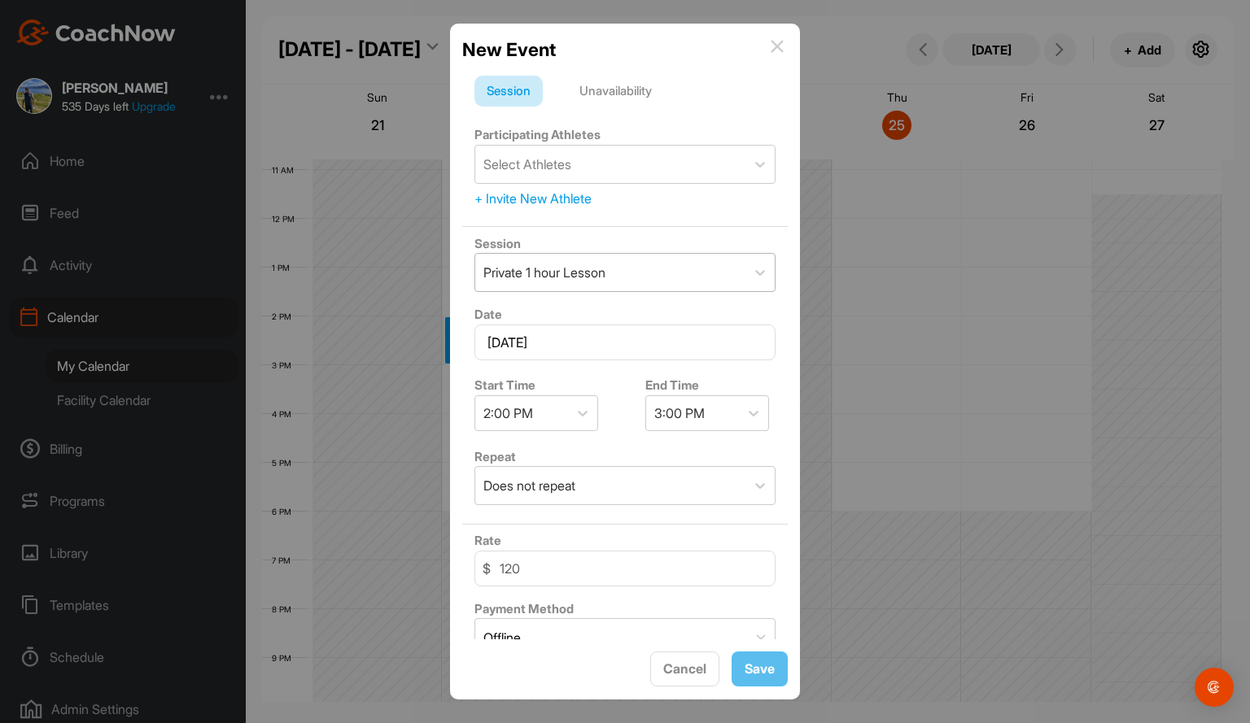  Describe the element at coordinates (527, 164) in the screenshot. I see `div: Select Athletes` at that location.